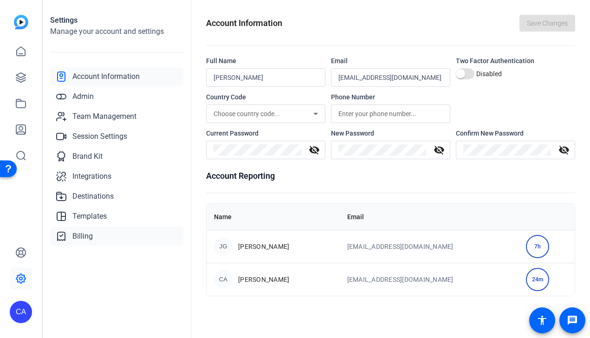 This screenshot has height=338, width=590. Describe the element at coordinates (515, 61) in the screenshot. I see `div: Two Factor Authentication` at that location.